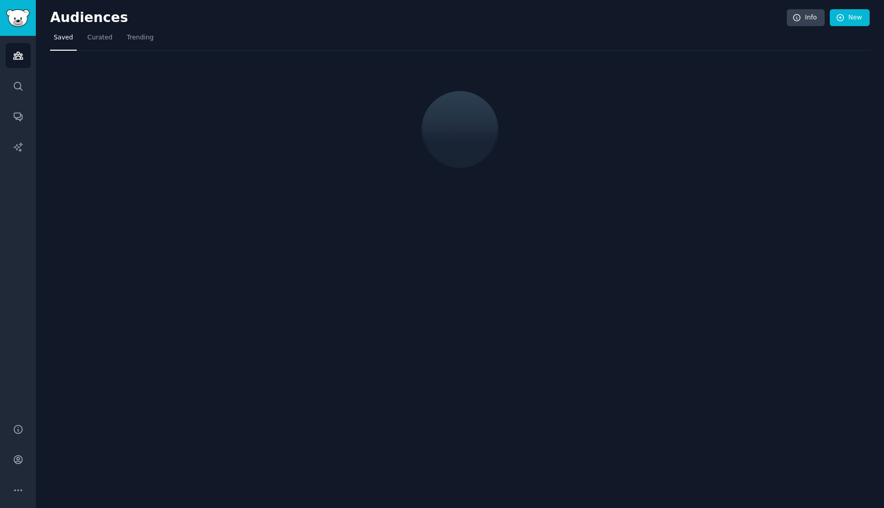 The image size is (884, 508). What do you see at coordinates (18, 18) in the screenshot?
I see `img: GummySearch logo` at bounding box center [18, 18].